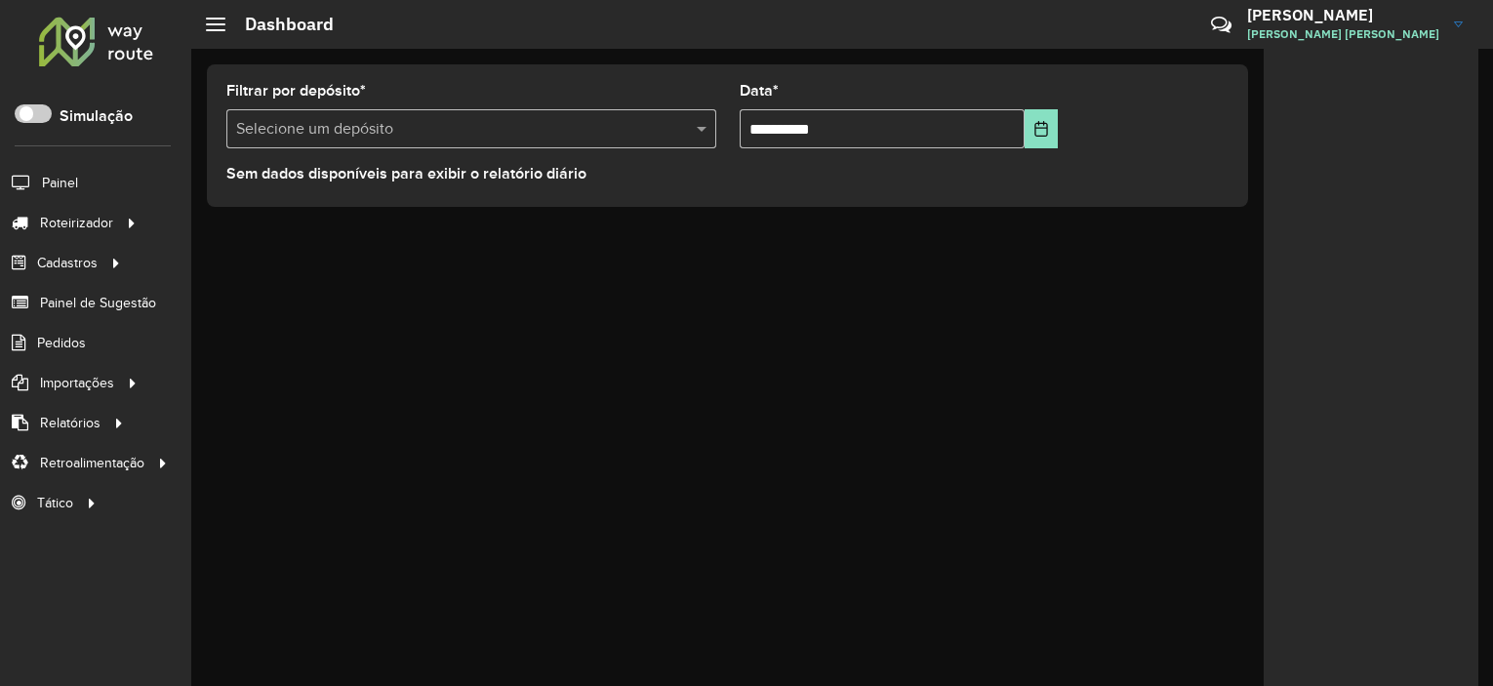  I want to click on span: Cadastros, so click(67, 262).